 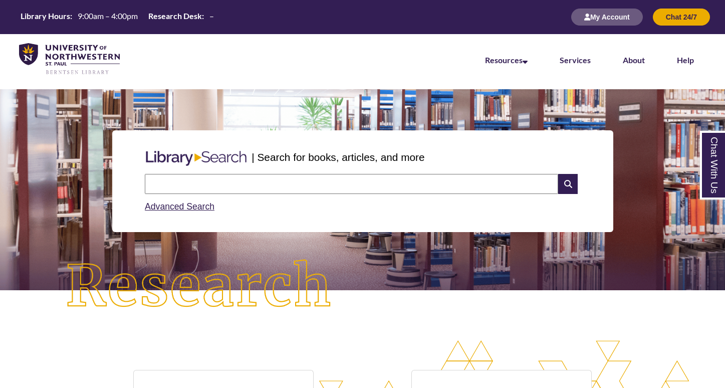 I want to click on th: Research Desk:, so click(x=175, y=16).